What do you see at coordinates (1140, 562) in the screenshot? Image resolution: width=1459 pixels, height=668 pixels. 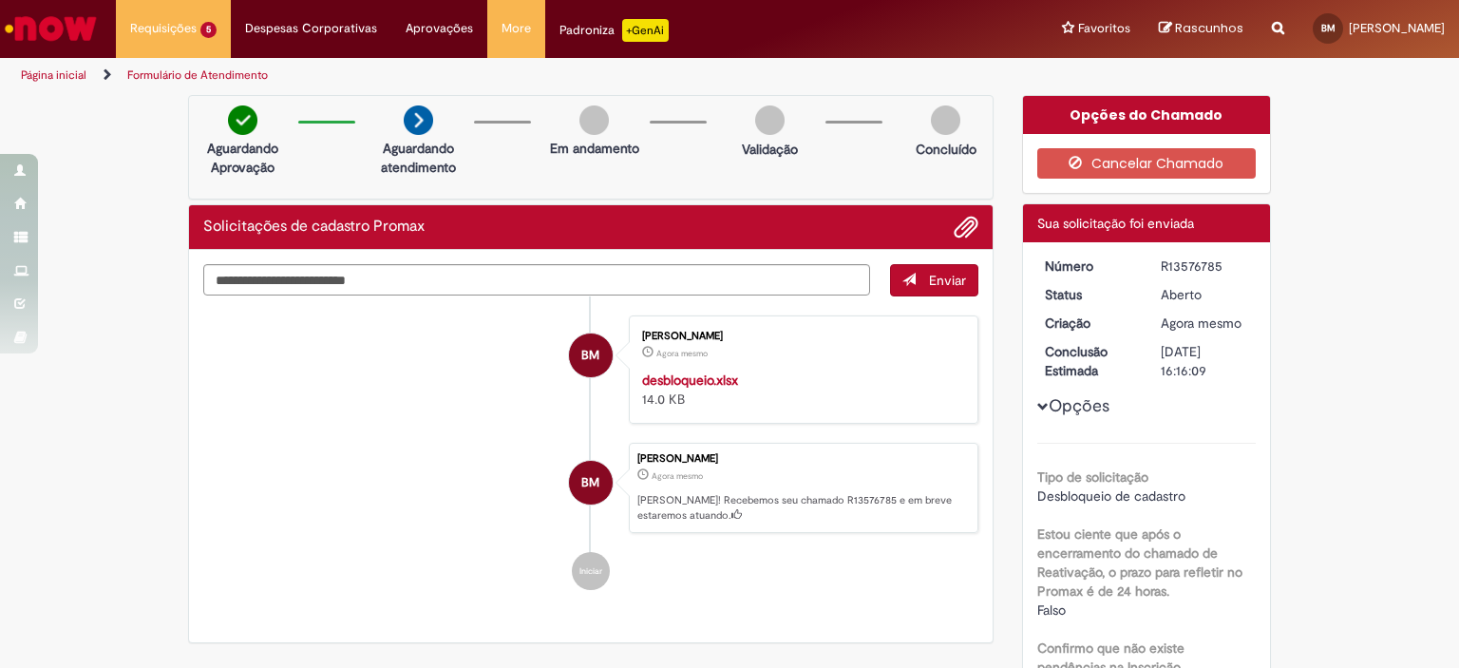 I see `b: Estou ciente que após o encerramento do chamado de Reativação, o prazo para refletir no Promax é ...` at bounding box center [1140, 562].